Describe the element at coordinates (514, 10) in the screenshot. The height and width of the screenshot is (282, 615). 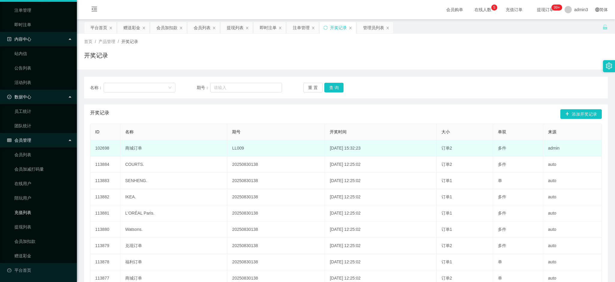
I see `span: 充值订单` at that location.